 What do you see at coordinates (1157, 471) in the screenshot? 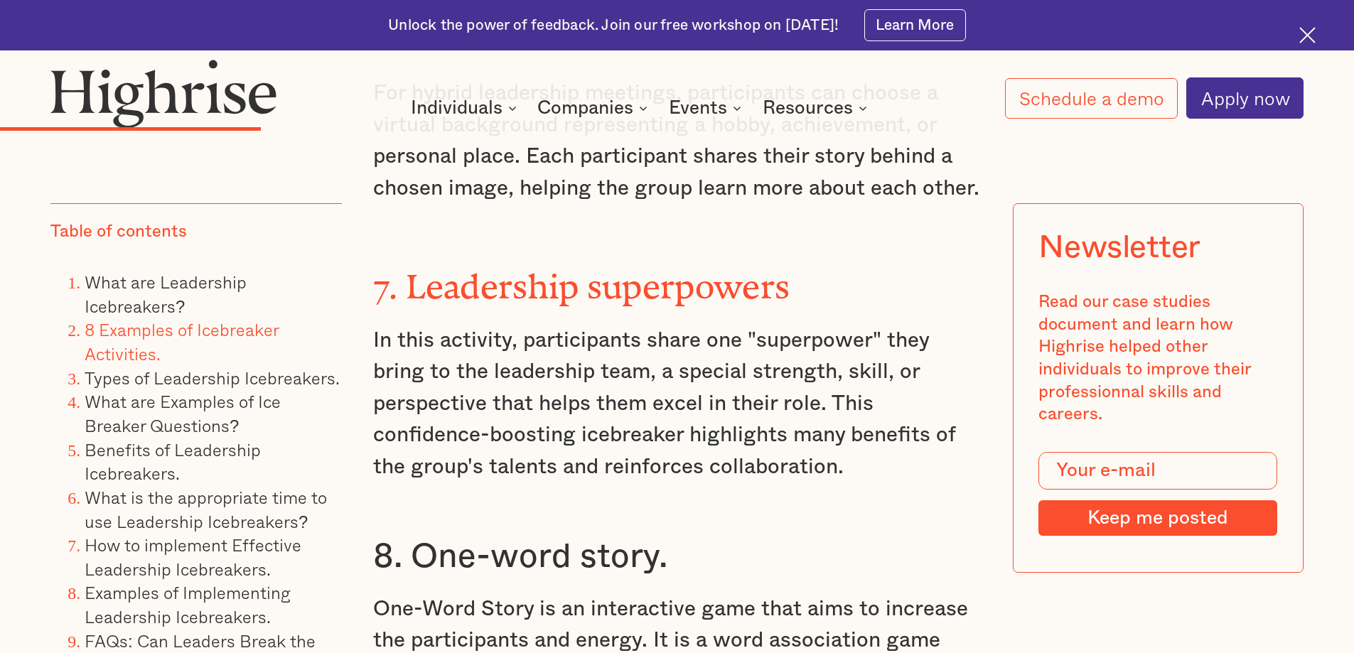
I see `input: Your e-mail` at bounding box center [1157, 471].